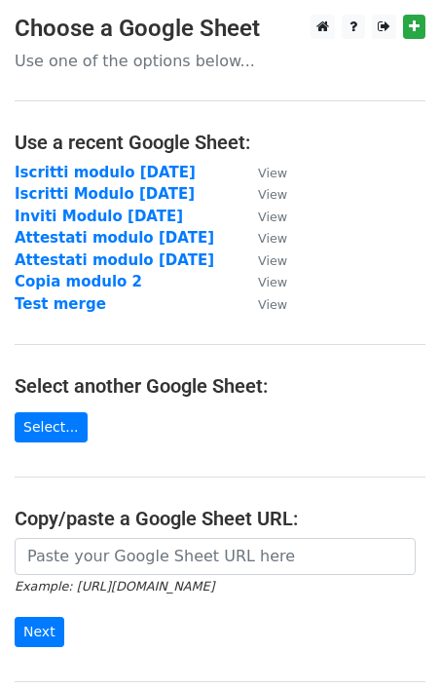  I want to click on h4: Select another Google Sheet:, so click(220, 386).